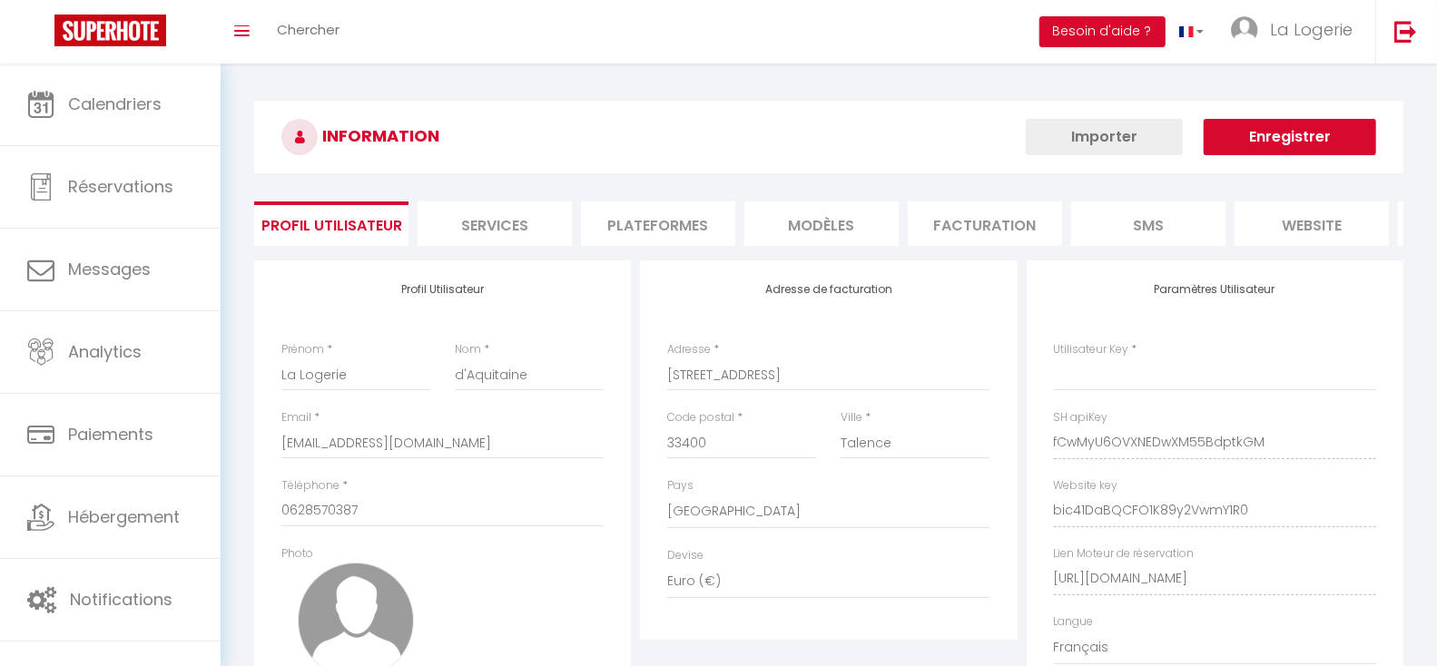  Describe the element at coordinates (689, 350) in the screenshot. I see `label: Adresse` at that location.